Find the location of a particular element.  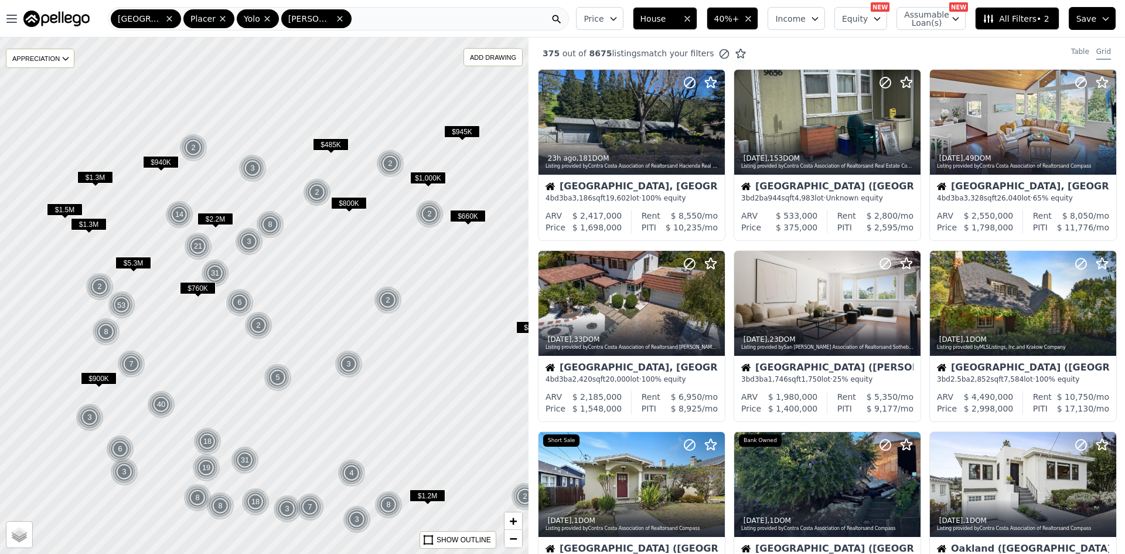

span: Placer is located at coordinates (203, 19).